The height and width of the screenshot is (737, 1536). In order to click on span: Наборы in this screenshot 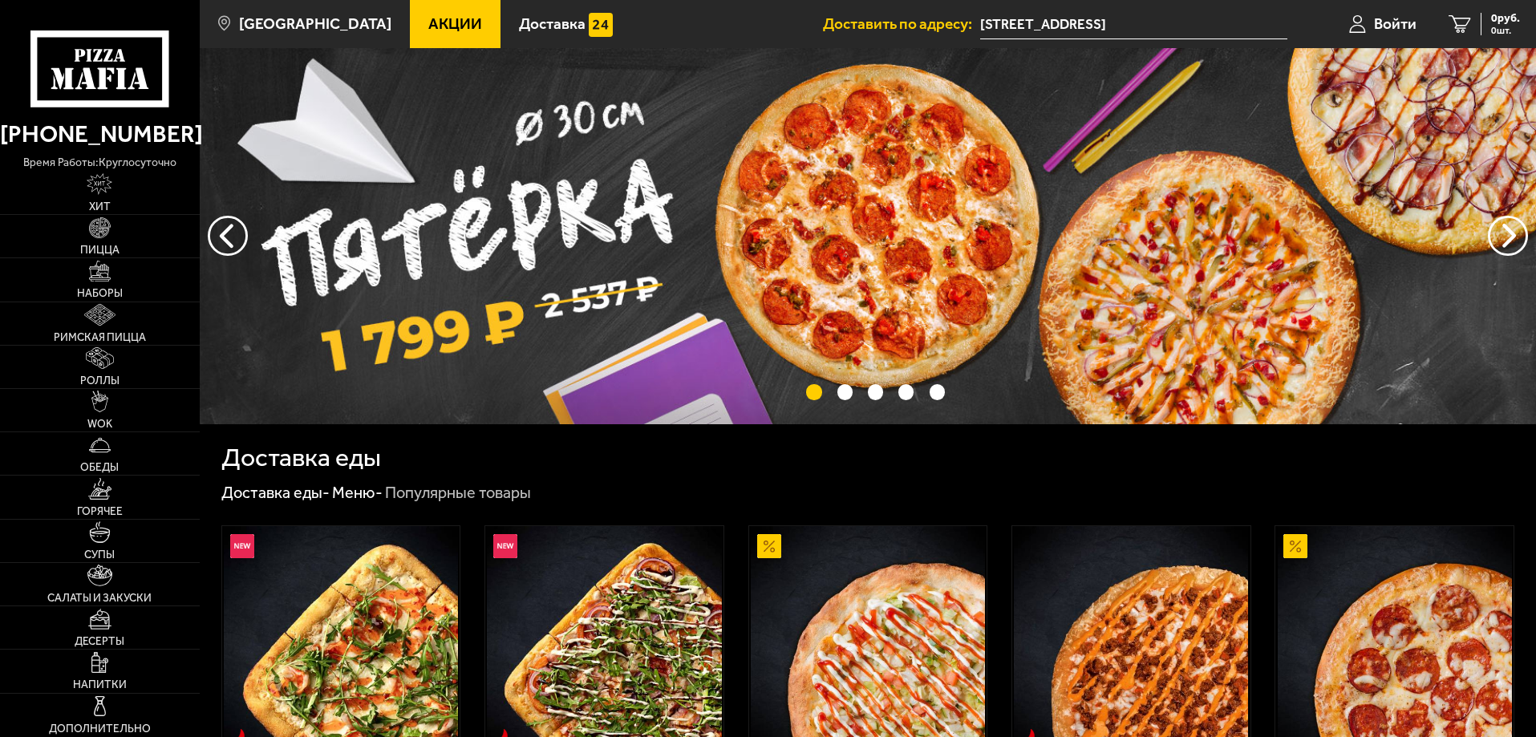, I will do `click(99, 294)`.